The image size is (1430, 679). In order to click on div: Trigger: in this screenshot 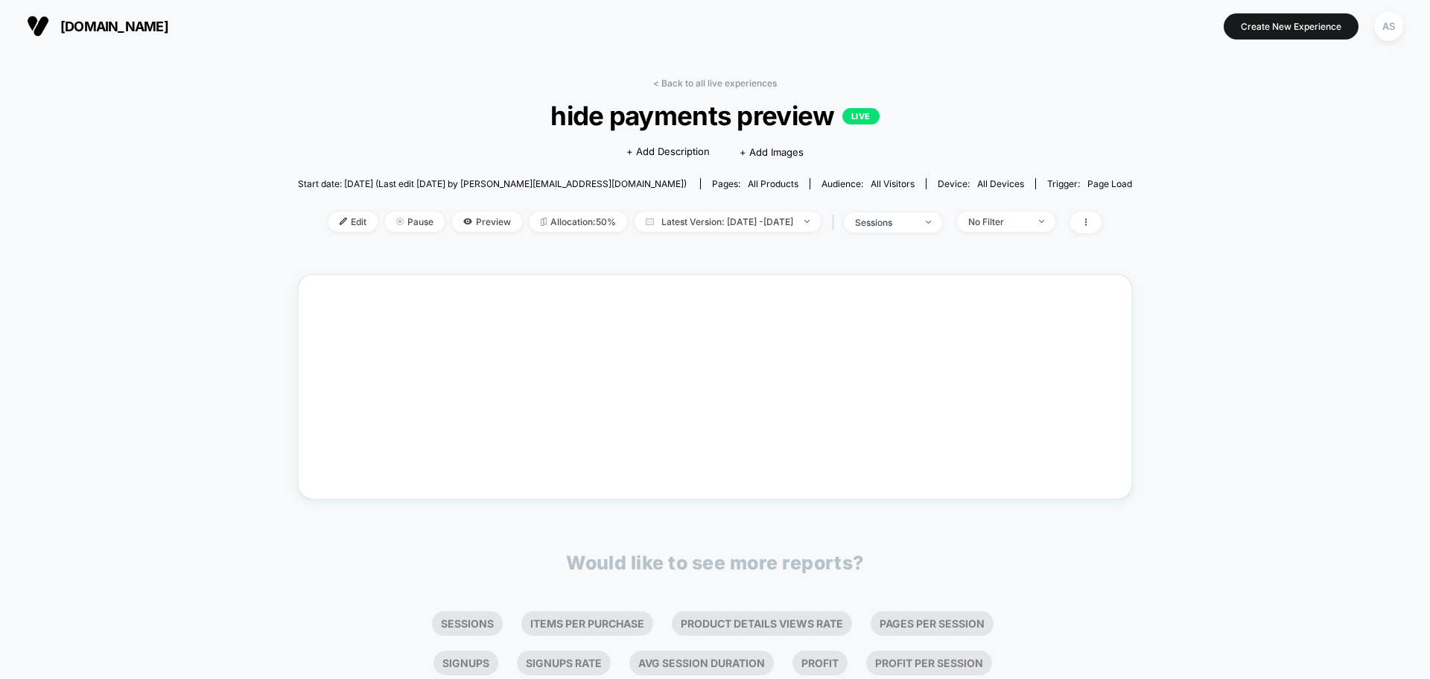, I will do `click(1090, 183)`.